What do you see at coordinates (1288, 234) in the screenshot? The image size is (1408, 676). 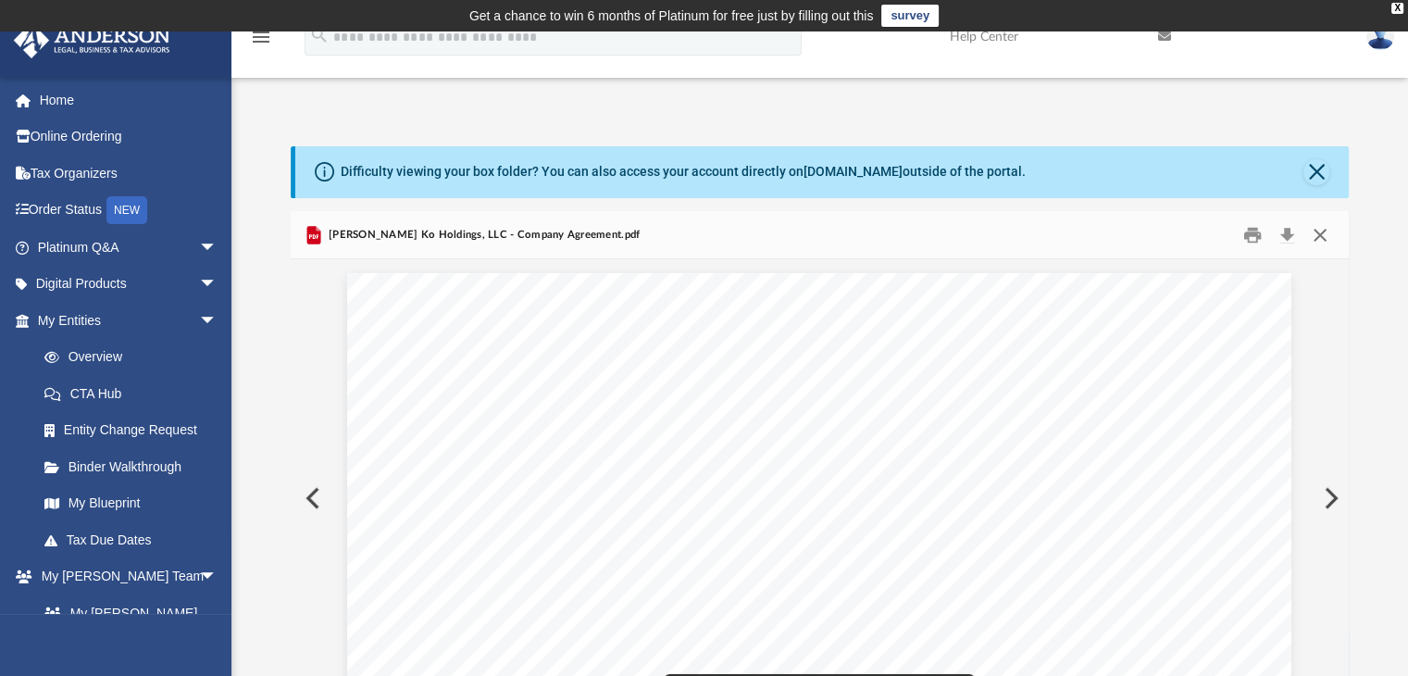 I see `button: Download` at bounding box center [1288, 234].